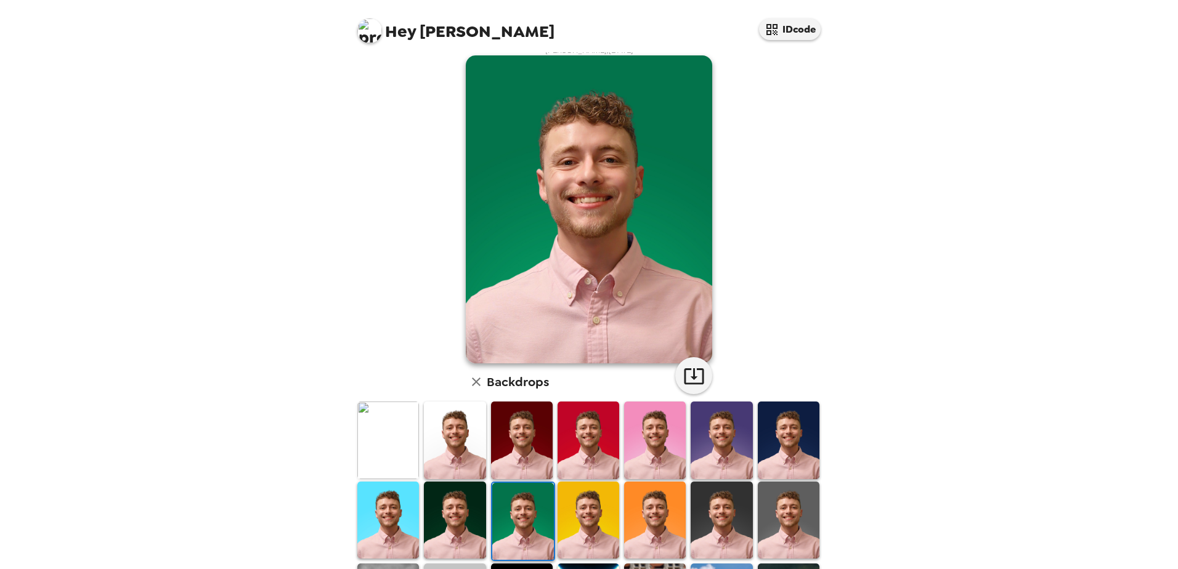 The width and height of the screenshot is (1178, 569). What do you see at coordinates (589, 209) in the screenshot?
I see `img: user` at bounding box center [589, 209].